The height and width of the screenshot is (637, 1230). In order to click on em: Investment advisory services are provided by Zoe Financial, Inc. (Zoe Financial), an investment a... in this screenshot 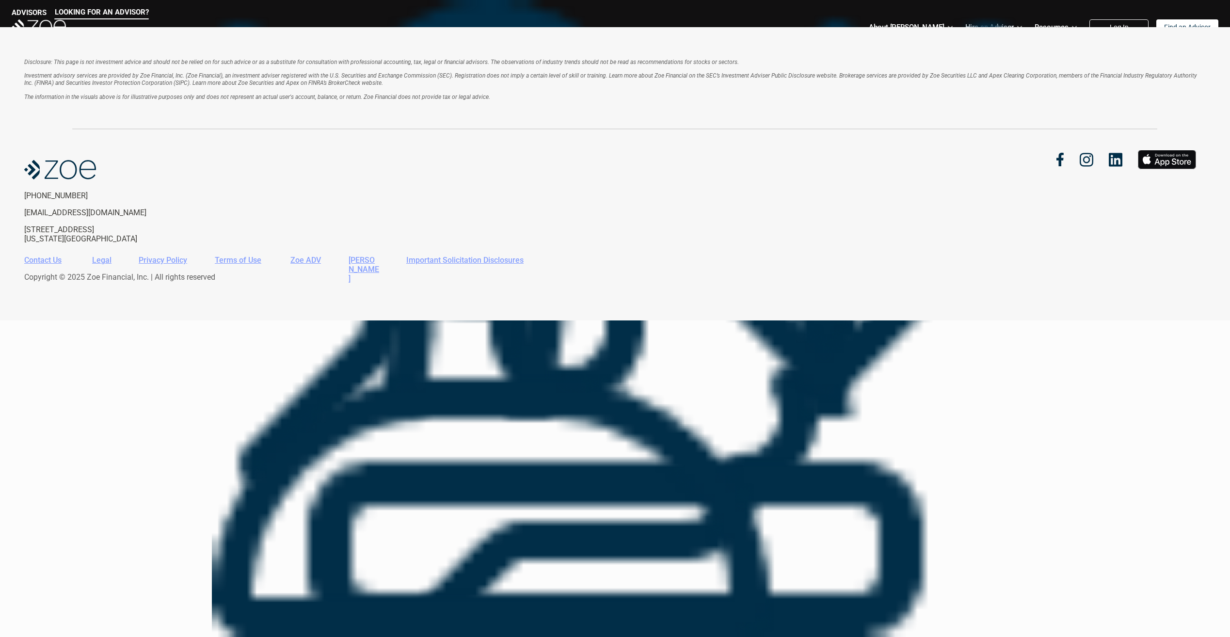, I will do `click(611, 79)`.